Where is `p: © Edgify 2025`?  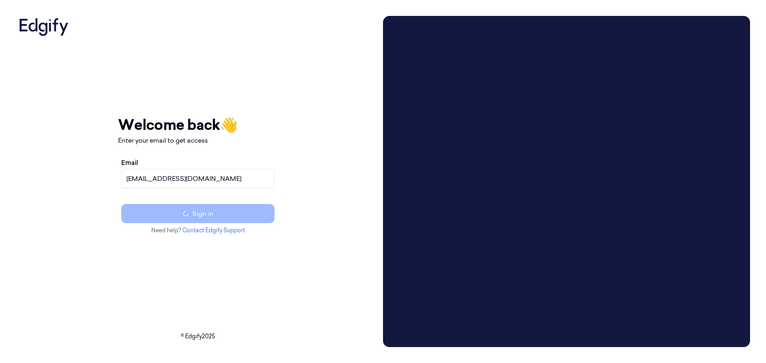
p: © Edgify 2025 is located at coordinates (198, 337).